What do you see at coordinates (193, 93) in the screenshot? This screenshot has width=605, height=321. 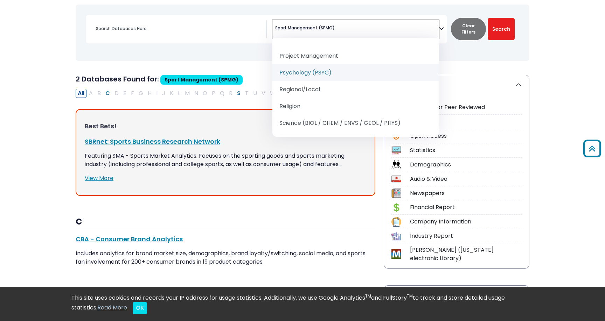 I see `div: Alpha-list to filter by first letter of database name` at bounding box center [193, 93].